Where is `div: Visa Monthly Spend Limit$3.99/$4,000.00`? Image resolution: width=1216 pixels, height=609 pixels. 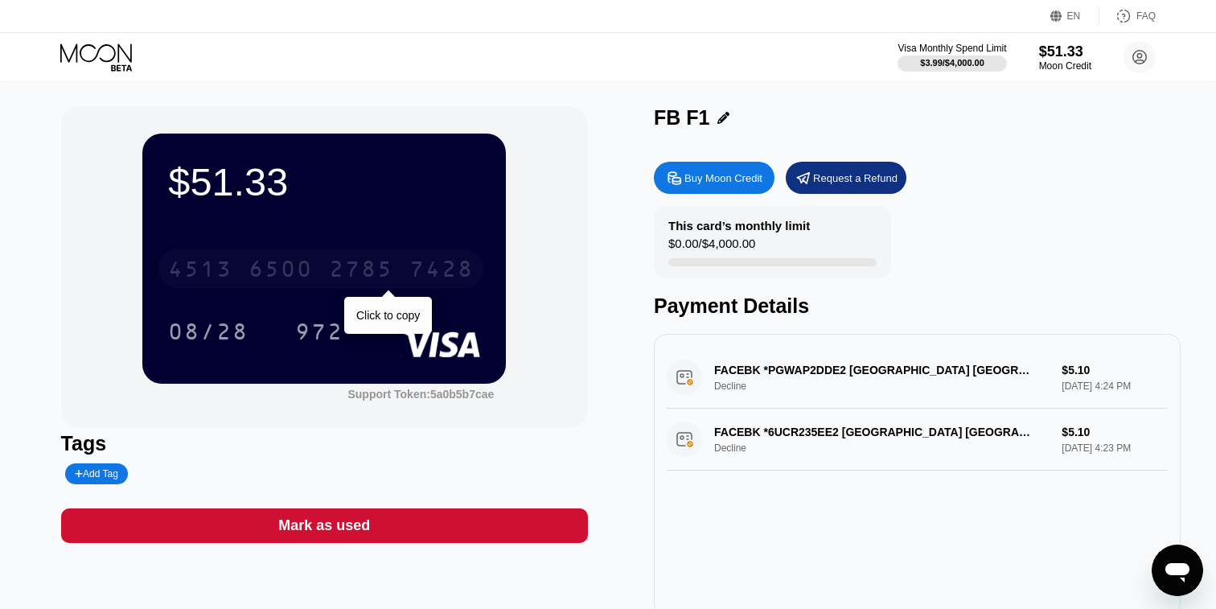
div: Visa Monthly Spend Limit$3.99/$4,000.00 is located at coordinates (952, 57).